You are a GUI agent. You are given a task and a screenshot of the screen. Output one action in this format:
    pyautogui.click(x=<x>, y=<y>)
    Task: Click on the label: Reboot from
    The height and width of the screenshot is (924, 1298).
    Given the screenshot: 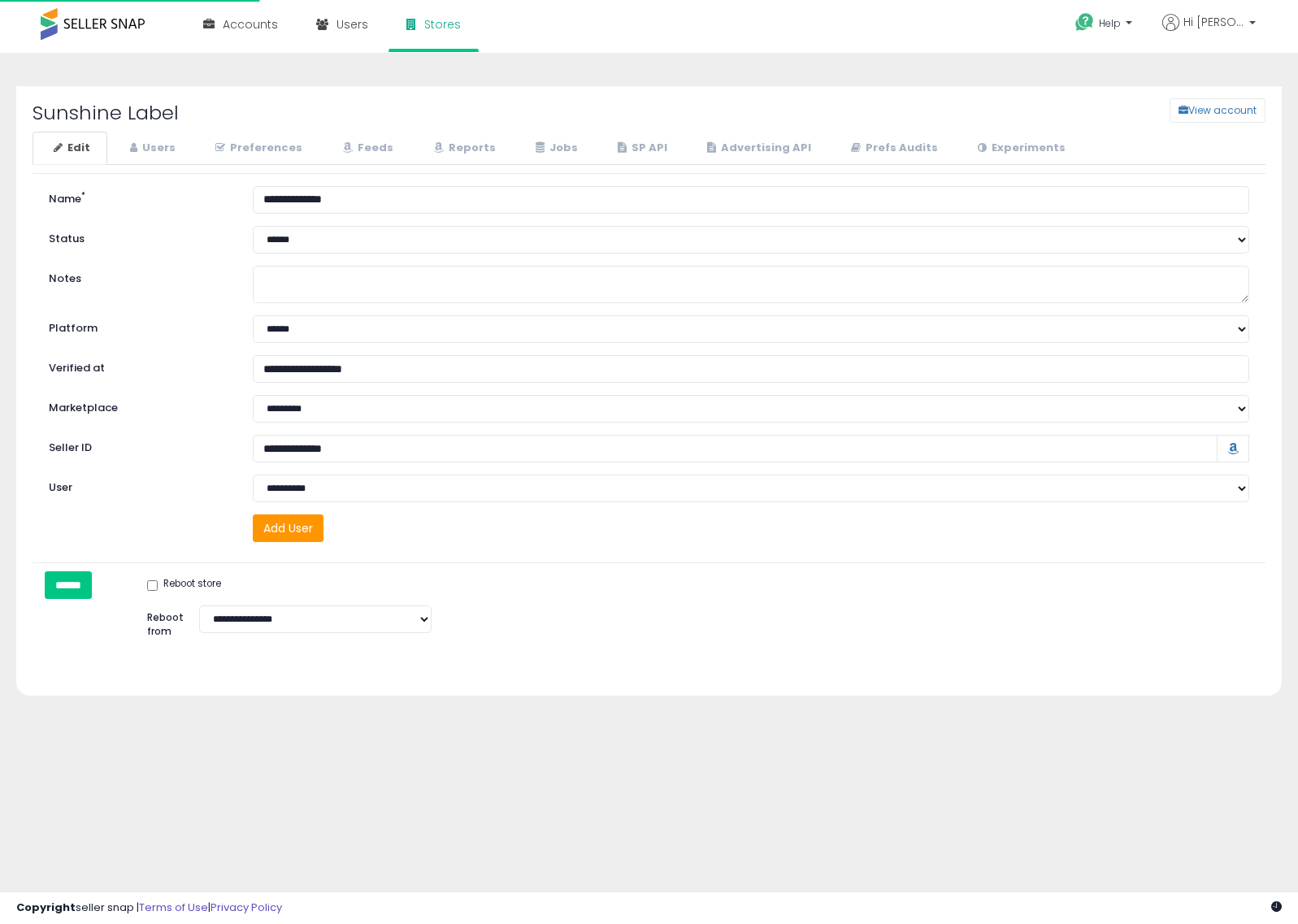 What is the action you would take?
    pyautogui.click(x=160, y=622)
    